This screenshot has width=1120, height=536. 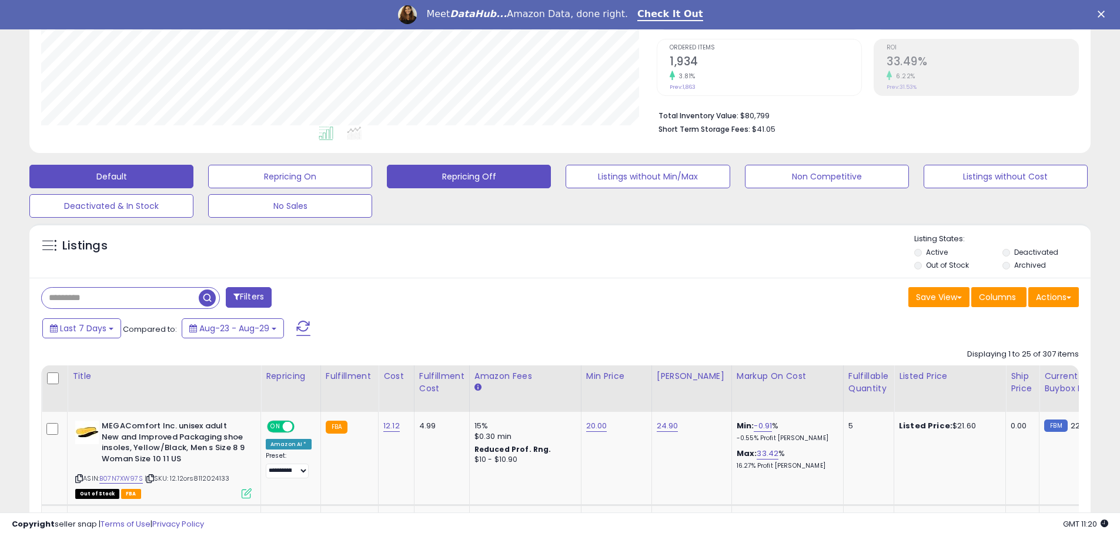 I want to click on div: Min Price, so click(x=616, y=376).